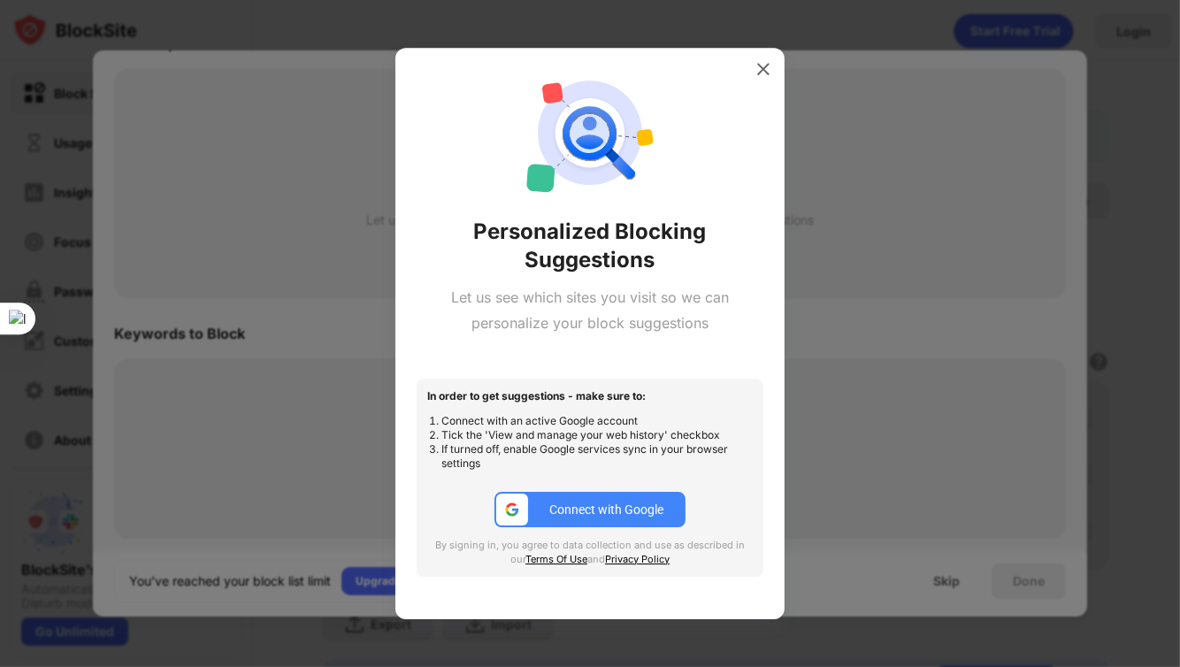  Describe the element at coordinates (590, 396) in the screenshot. I see `div: In order to get suggestions - make sure to:` at that location.